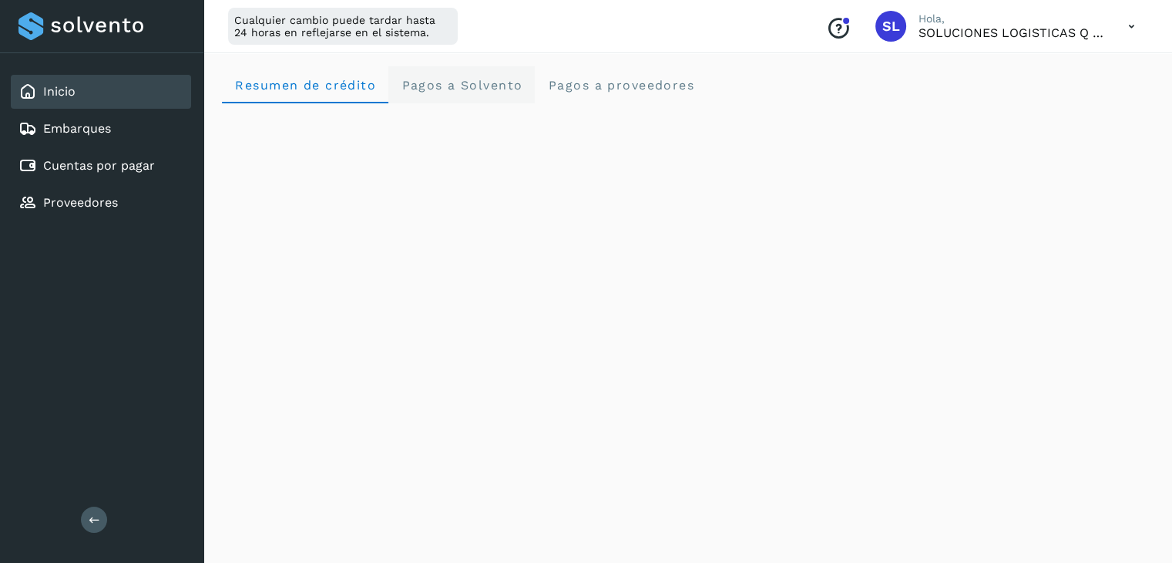  What do you see at coordinates (1011, 32) in the screenshot?
I see `p: SOLUCIONES LOGISTICAS Q DE MEXICO` at bounding box center [1011, 32].